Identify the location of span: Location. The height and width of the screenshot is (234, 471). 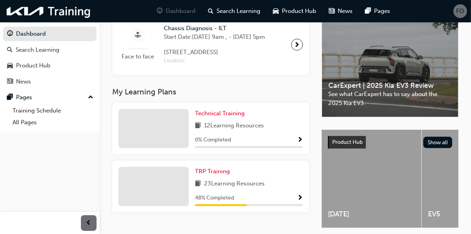
(214, 61).